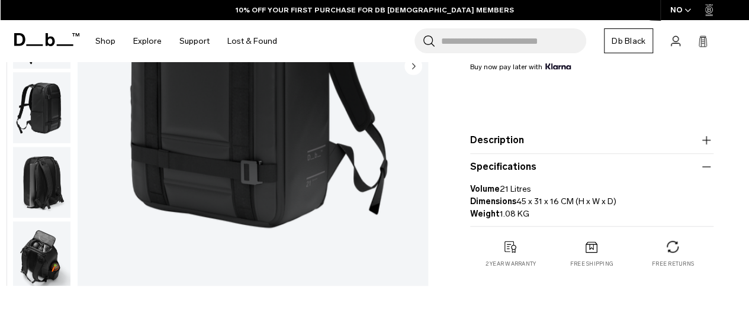 Image resolution: width=749 pixels, height=326 pixels. I want to click on button: Description, so click(591, 140).